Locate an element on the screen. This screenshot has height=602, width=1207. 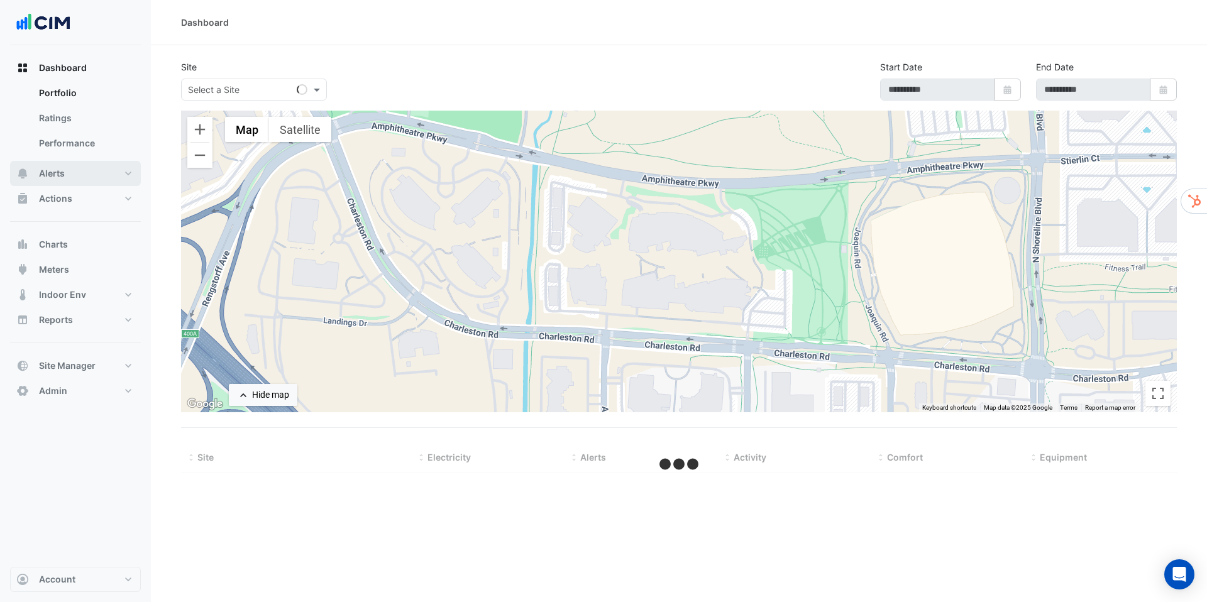
span: Equipment is located at coordinates (1063, 457).